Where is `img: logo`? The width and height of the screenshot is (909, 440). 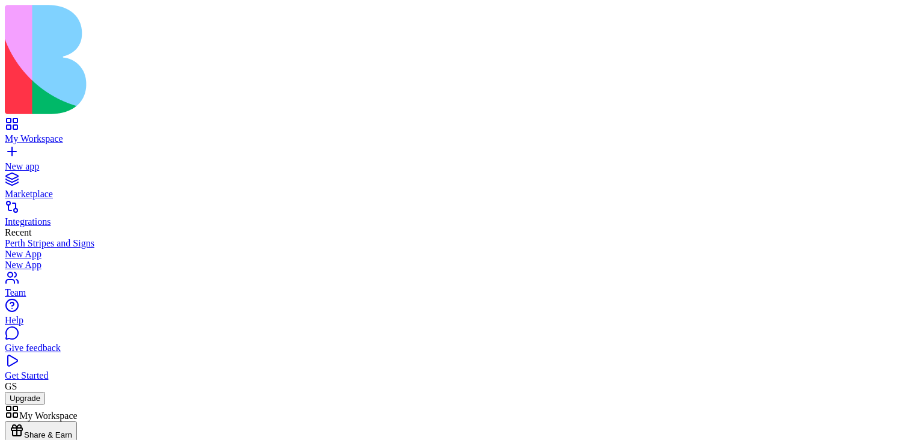
img: logo is located at coordinates (247, 60).